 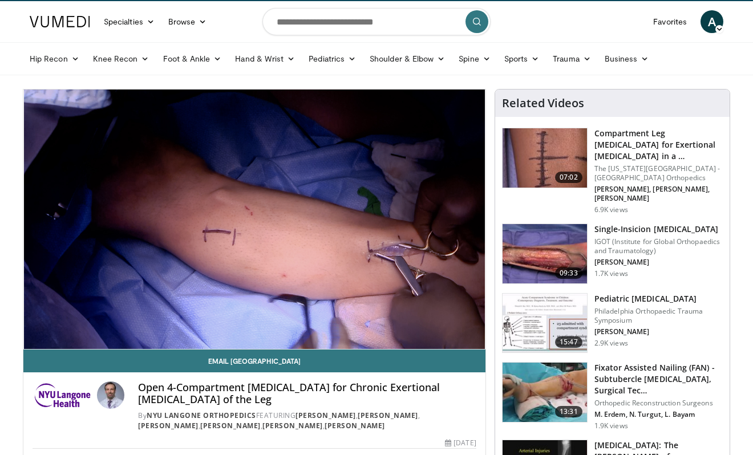 I want to click on p: M. Erdem, N. Turgut, L. Bayam, so click(x=658, y=415).